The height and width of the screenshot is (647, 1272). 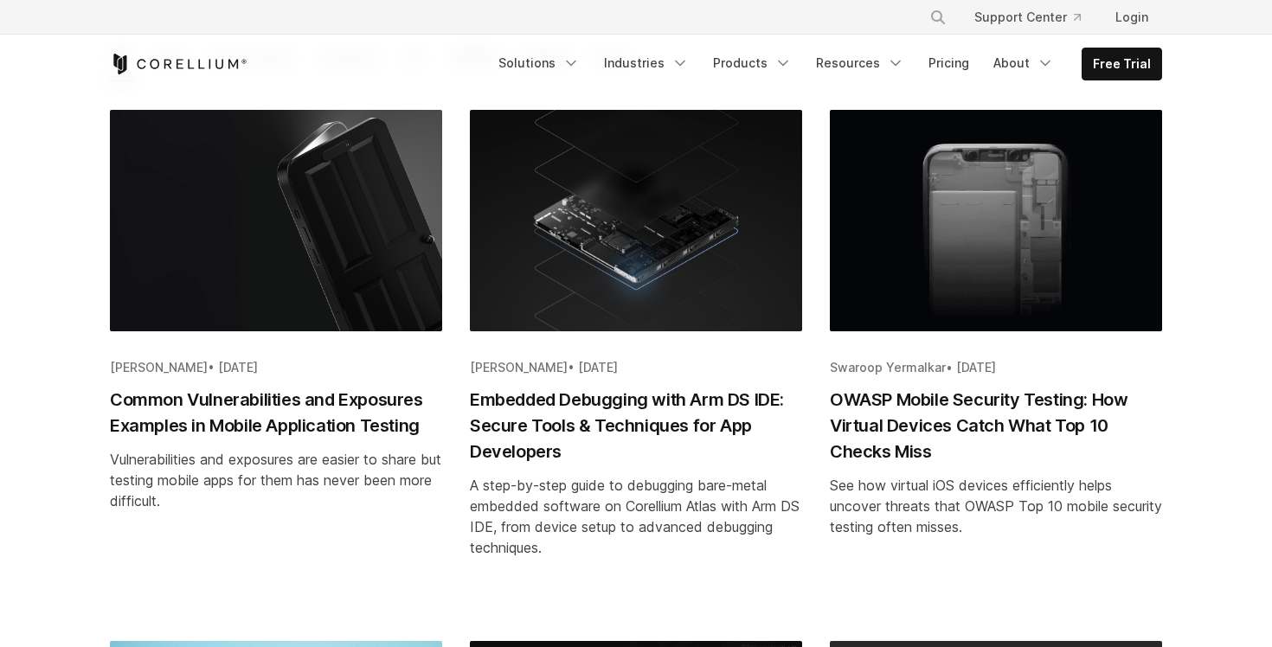 I want to click on a: Support Center, so click(x=1027, y=17).